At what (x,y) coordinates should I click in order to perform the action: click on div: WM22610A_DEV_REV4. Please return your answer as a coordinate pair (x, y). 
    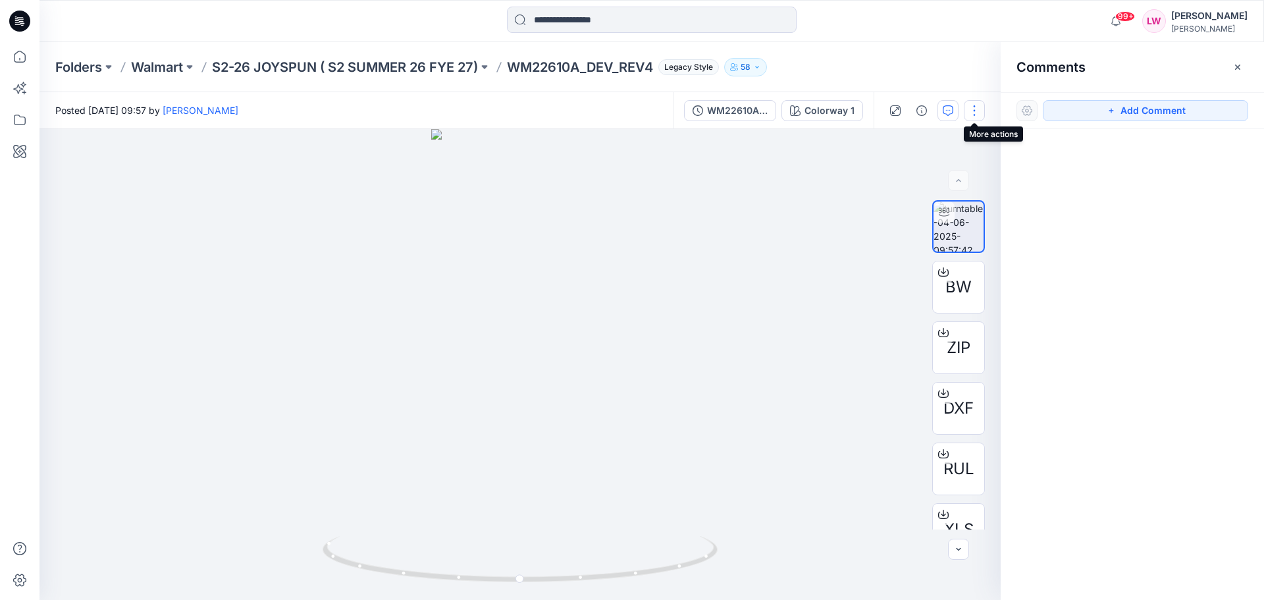
    Looking at the image, I should click on (737, 111).